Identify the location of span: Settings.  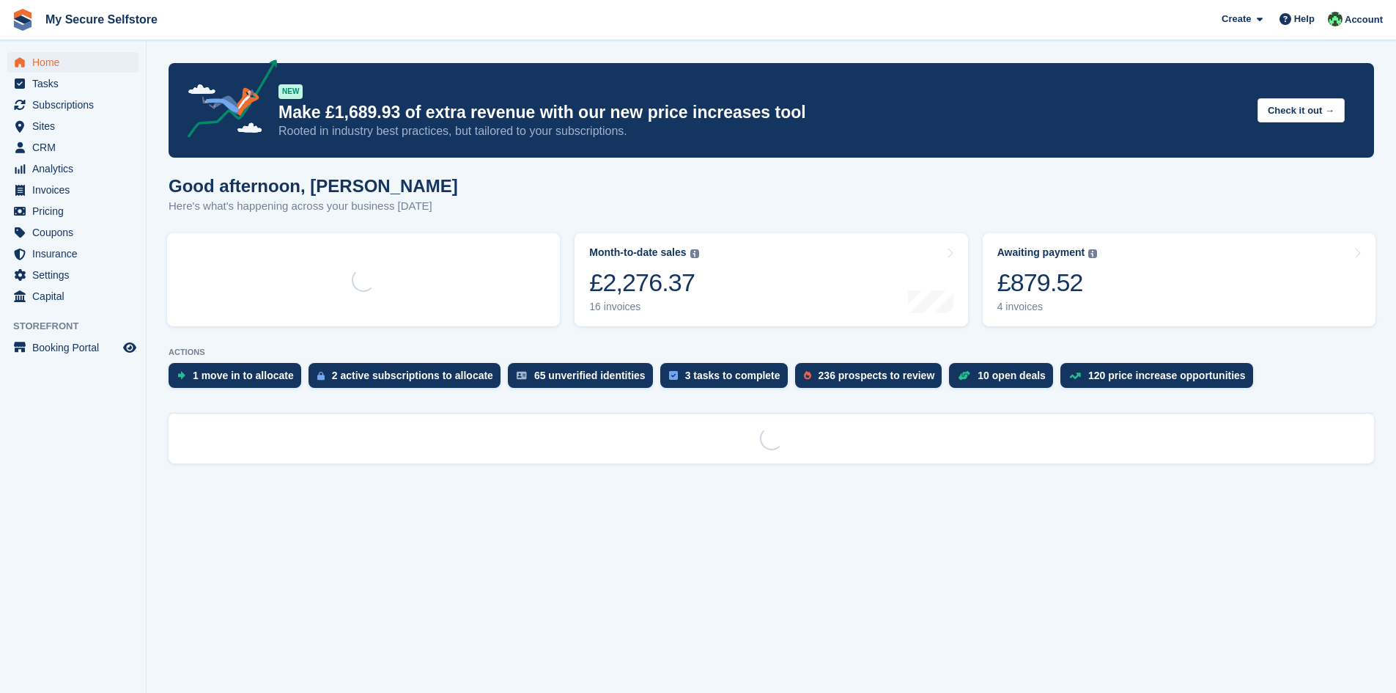
(76, 275).